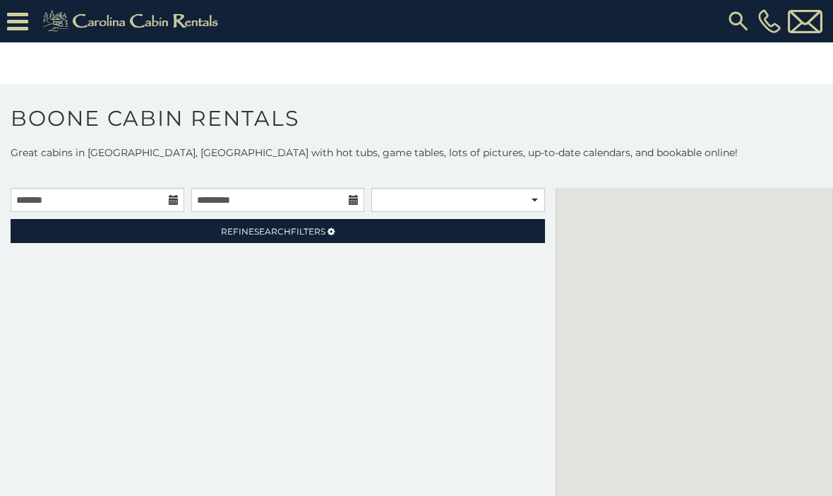  Describe the element at coordinates (273, 231) in the screenshot. I see `span: Refine Filters` at that location.